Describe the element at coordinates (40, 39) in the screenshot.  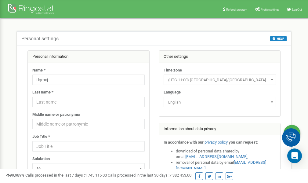
I see `h5: Personal settings` at that location.